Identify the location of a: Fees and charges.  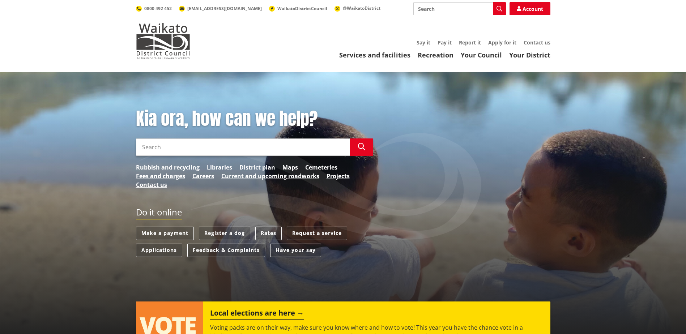
(161, 176).